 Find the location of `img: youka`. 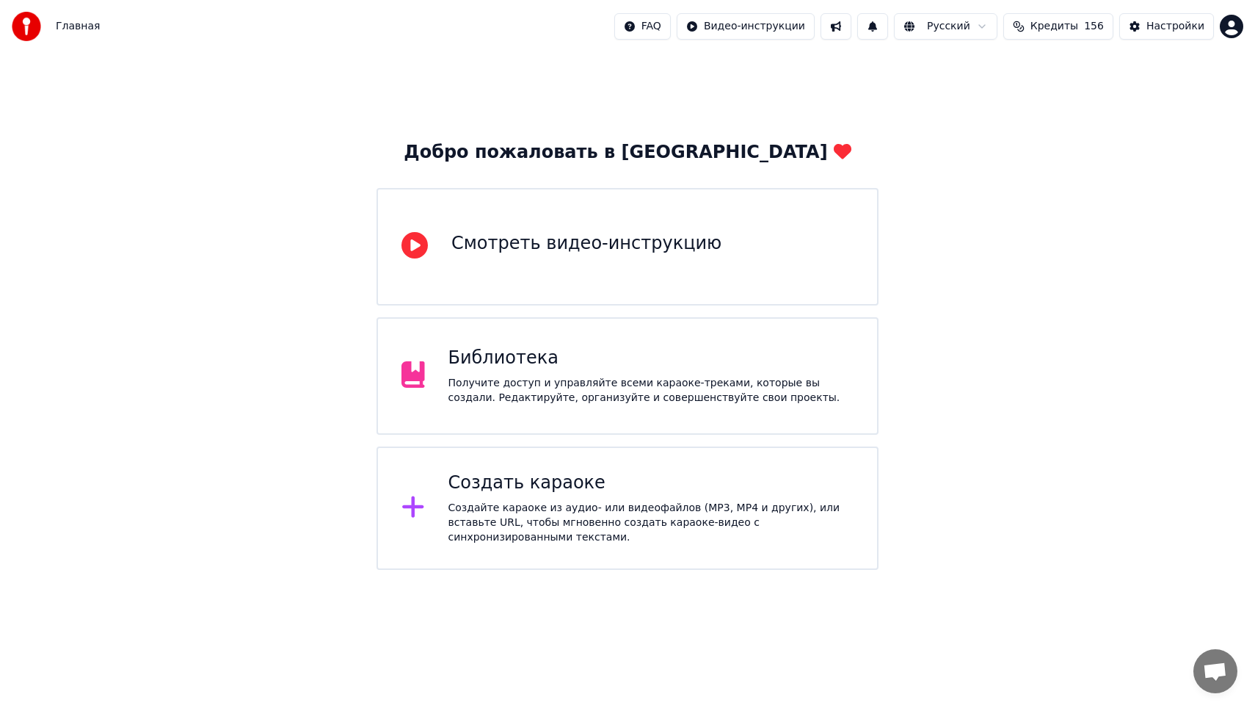

img: youka is located at coordinates (26, 26).